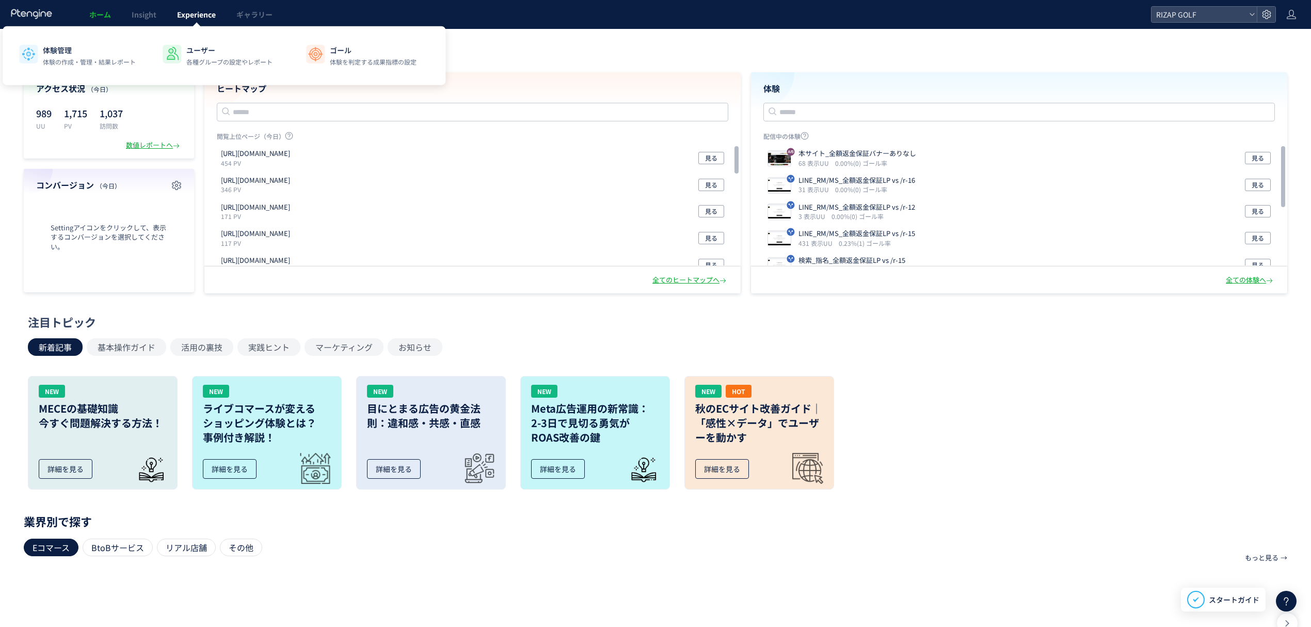  I want to click on i: 0.23%(1) ゴール率, so click(864, 243).